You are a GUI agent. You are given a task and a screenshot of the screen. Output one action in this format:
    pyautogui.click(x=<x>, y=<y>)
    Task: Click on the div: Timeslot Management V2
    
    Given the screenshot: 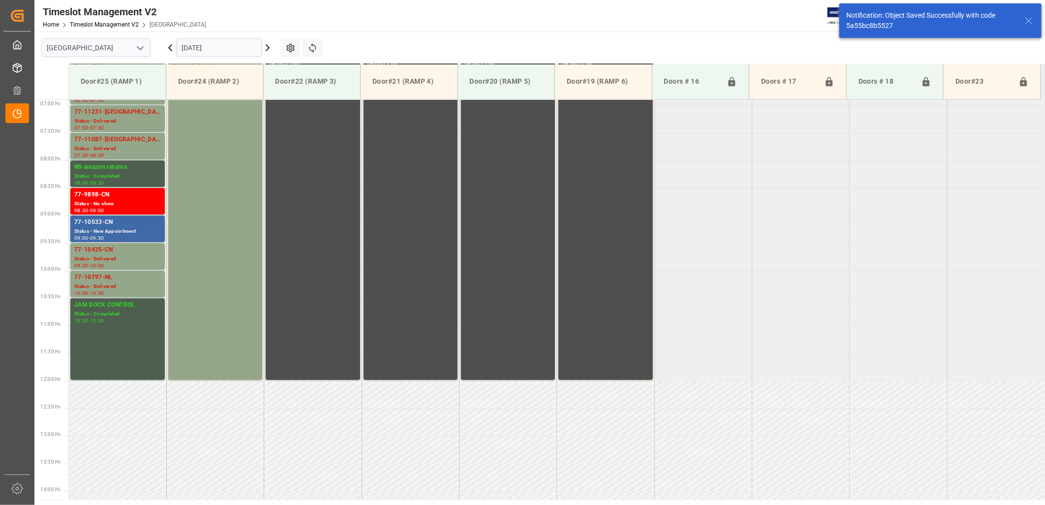 What is the action you would take?
    pyautogui.click(x=124, y=12)
    